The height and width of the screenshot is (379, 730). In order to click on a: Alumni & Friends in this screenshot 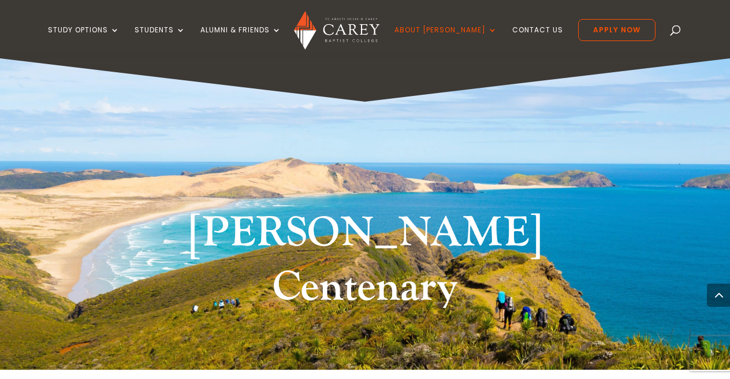, I will do `click(241, 39)`.